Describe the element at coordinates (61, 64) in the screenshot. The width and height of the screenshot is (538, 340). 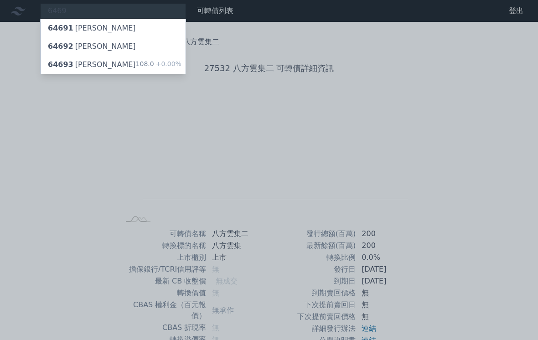
I see `span: 64693` at that location.